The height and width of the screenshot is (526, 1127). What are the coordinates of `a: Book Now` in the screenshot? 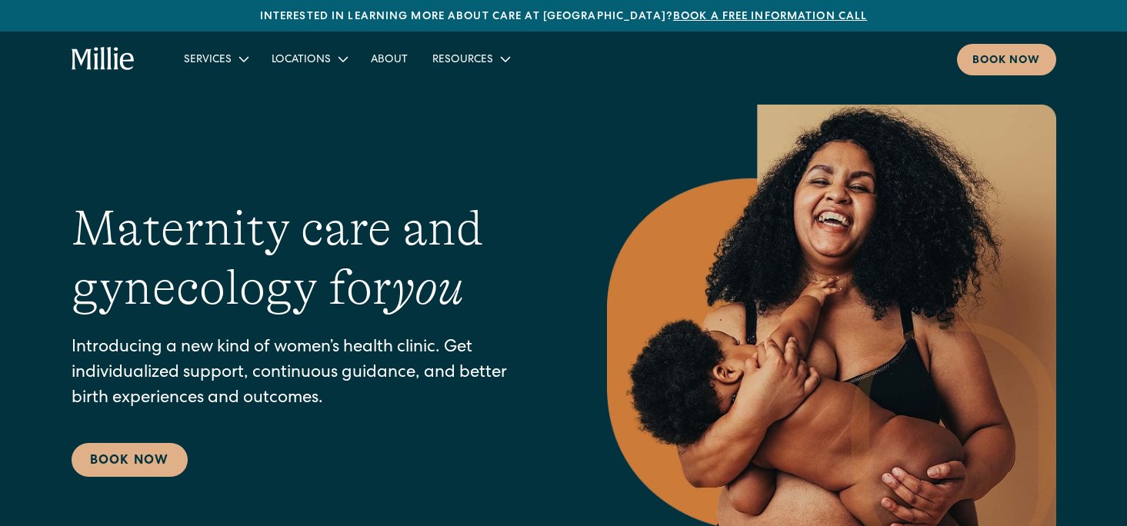 It's located at (129, 460).